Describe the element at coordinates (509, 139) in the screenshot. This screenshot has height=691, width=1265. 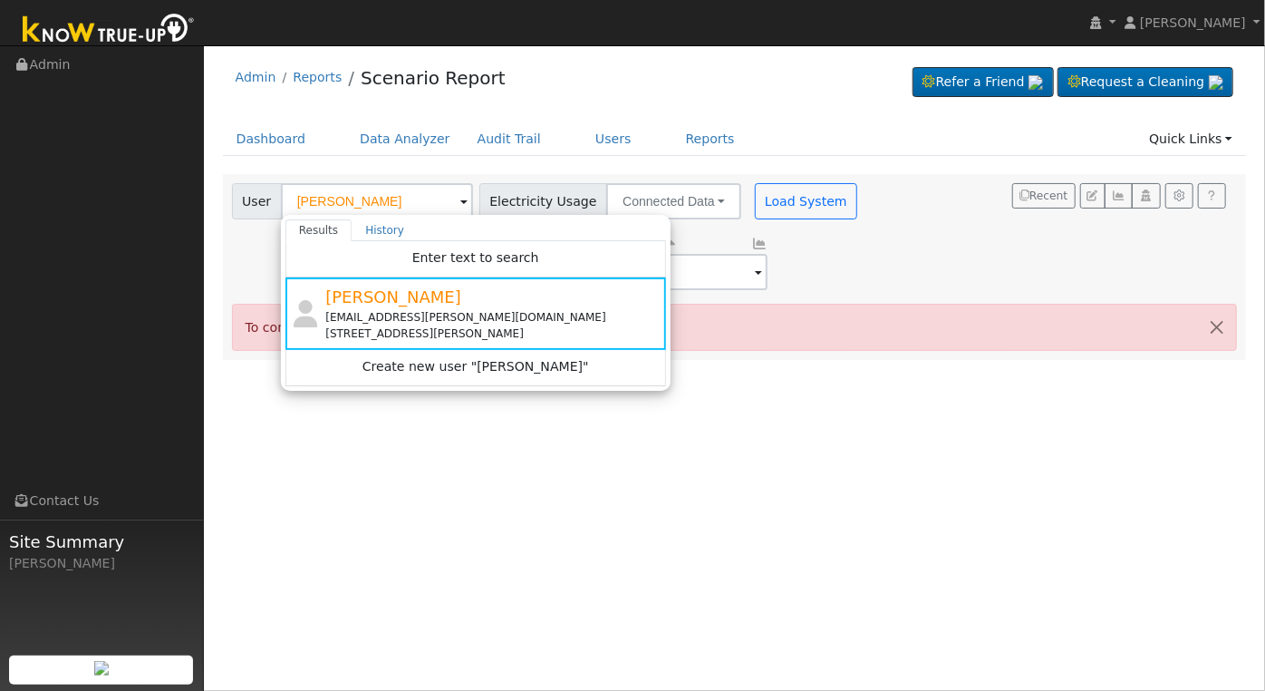
I see `a: Audit Trail` at that location.